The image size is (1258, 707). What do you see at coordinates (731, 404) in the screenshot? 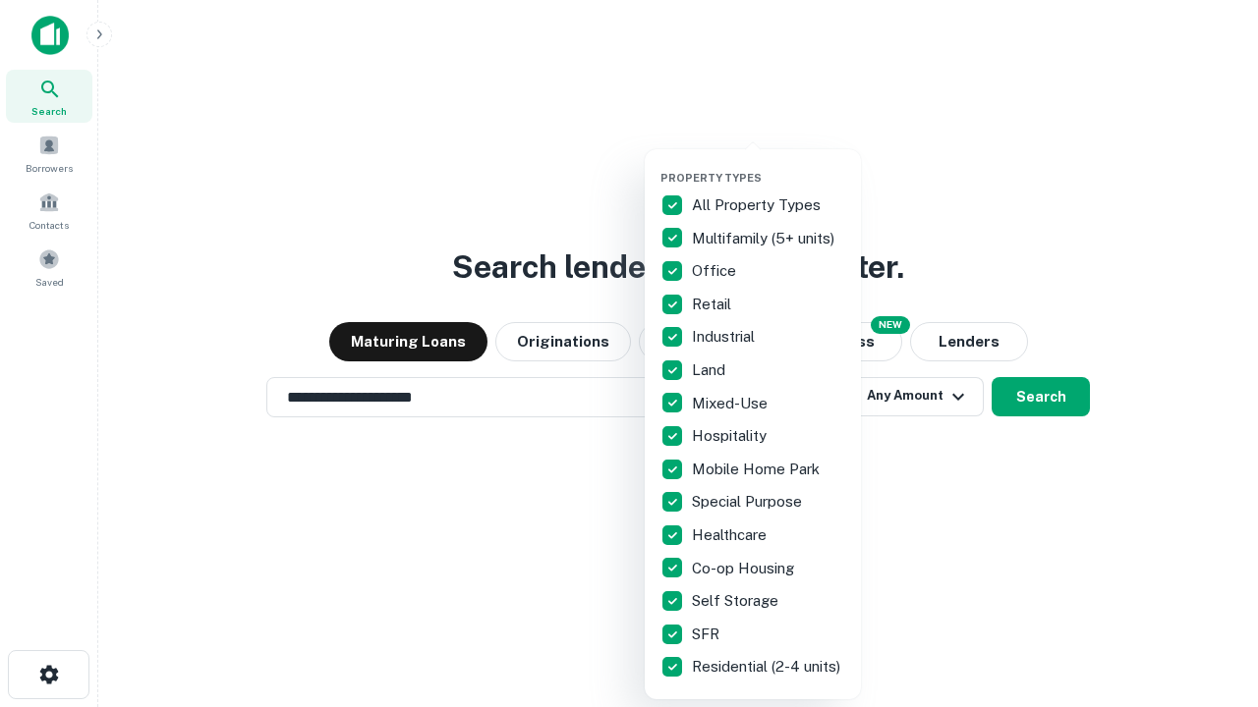
I see `p: Mixed-Use` at bounding box center [731, 404].